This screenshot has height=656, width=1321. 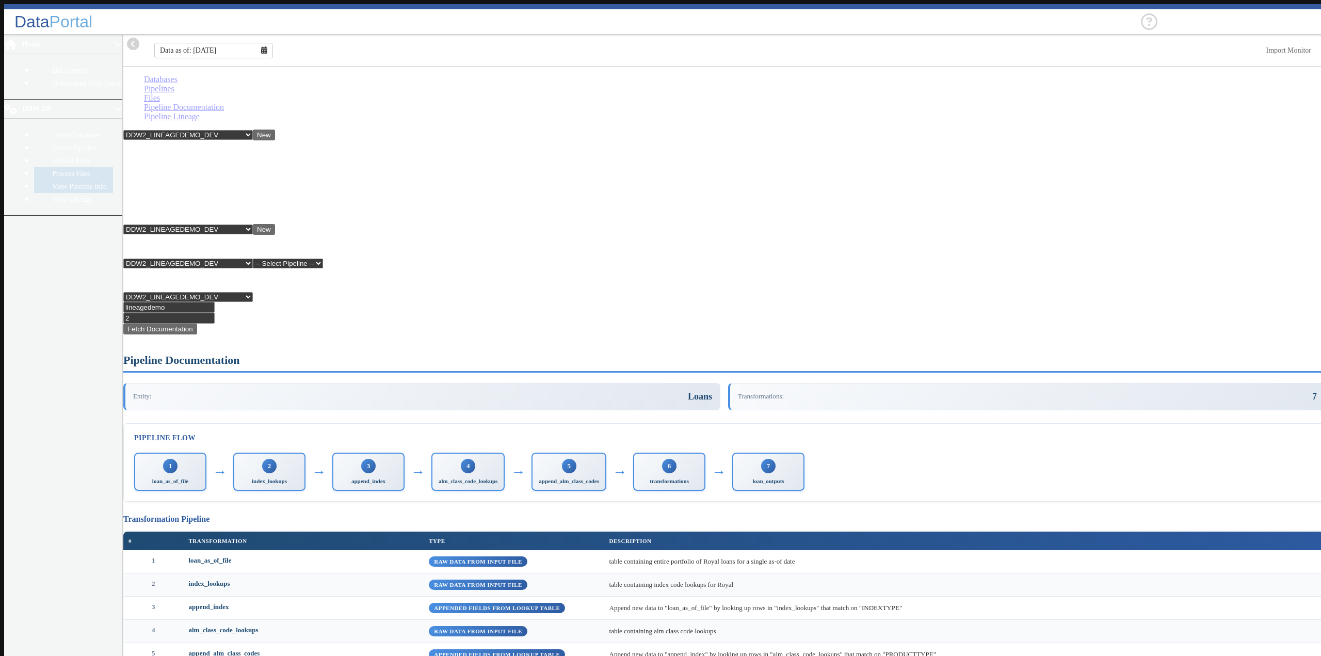 I want to click on strong: User:, so click(x=133, y=193).